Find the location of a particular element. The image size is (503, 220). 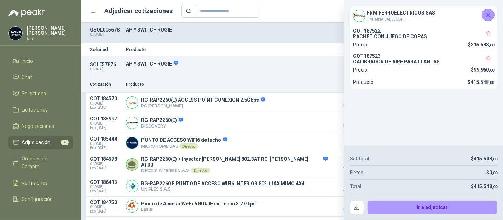

p: Solicitud is located at coordinates (106, 49).